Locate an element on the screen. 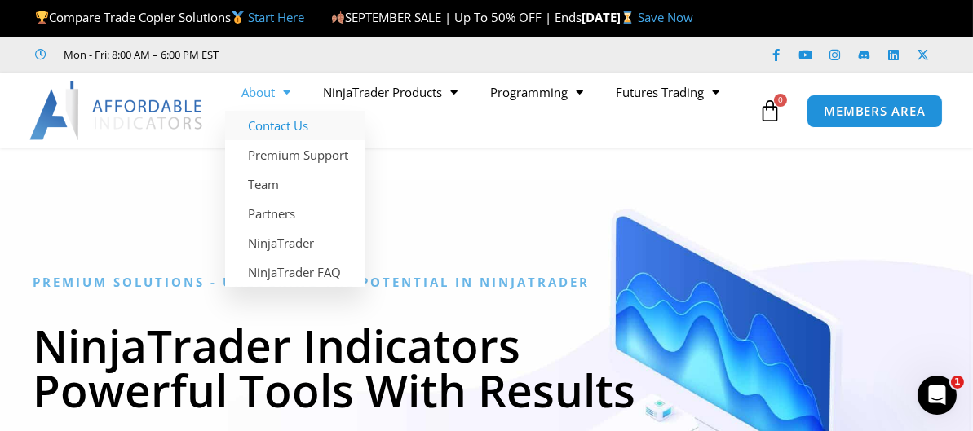 The width and height of the screenshot is (973, 431). nav: Menu is located at coordinates (489, 111).